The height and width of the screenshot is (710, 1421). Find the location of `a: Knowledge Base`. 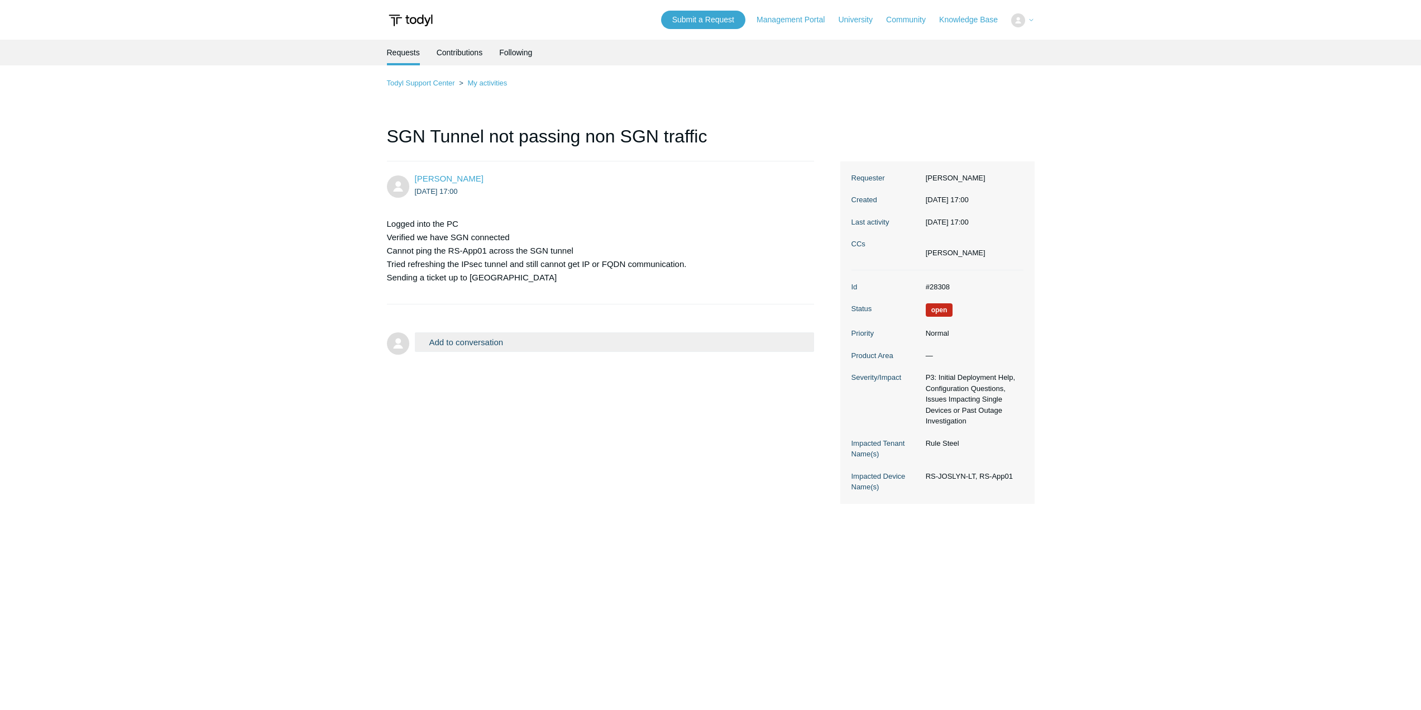

a: Knowledge Base is located at coordinates (974, 20).